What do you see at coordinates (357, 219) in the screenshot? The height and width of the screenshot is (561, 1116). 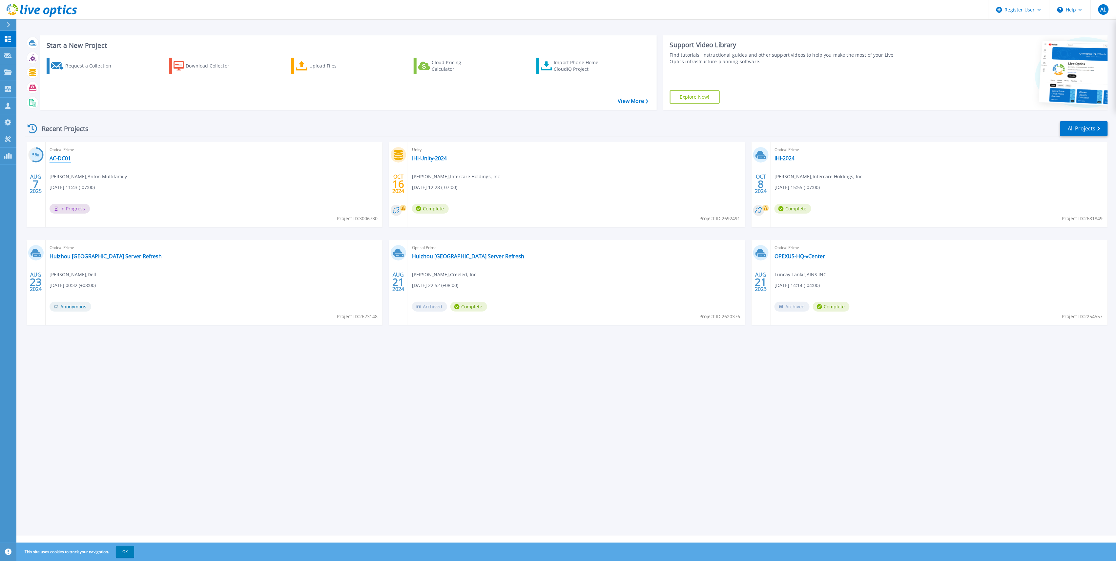 I see `span: Project ID: 3006730` at bounding box center [357, 219].